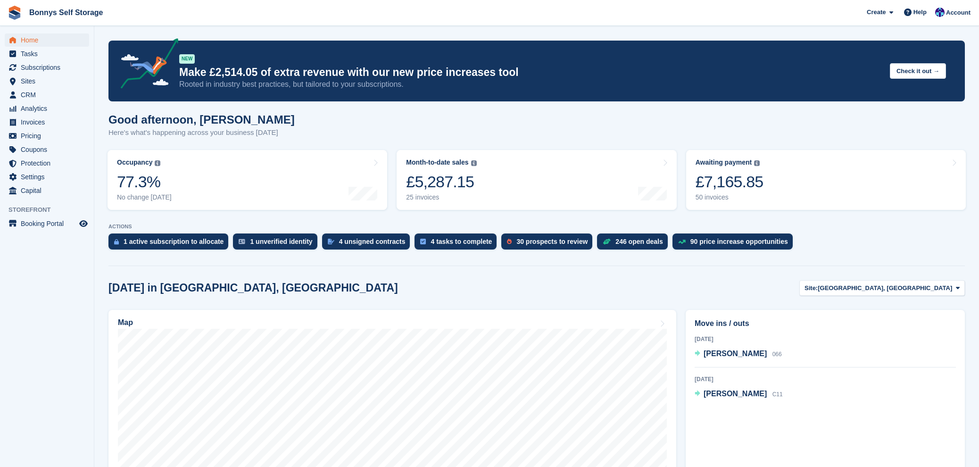  What do you see at coordinates (49, 67) in the screenshot?
I see `span: Subscriptions` at bounding box center [49, 67].